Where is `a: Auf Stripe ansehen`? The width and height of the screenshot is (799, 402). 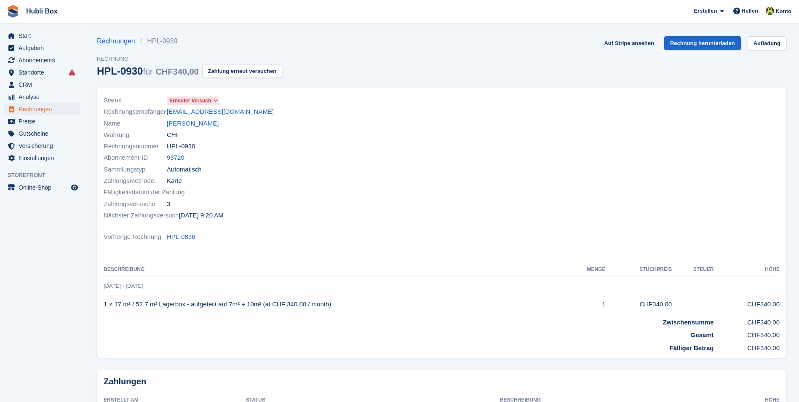 a: Auf Stripe ansehen is located at coordinates (629, 43).